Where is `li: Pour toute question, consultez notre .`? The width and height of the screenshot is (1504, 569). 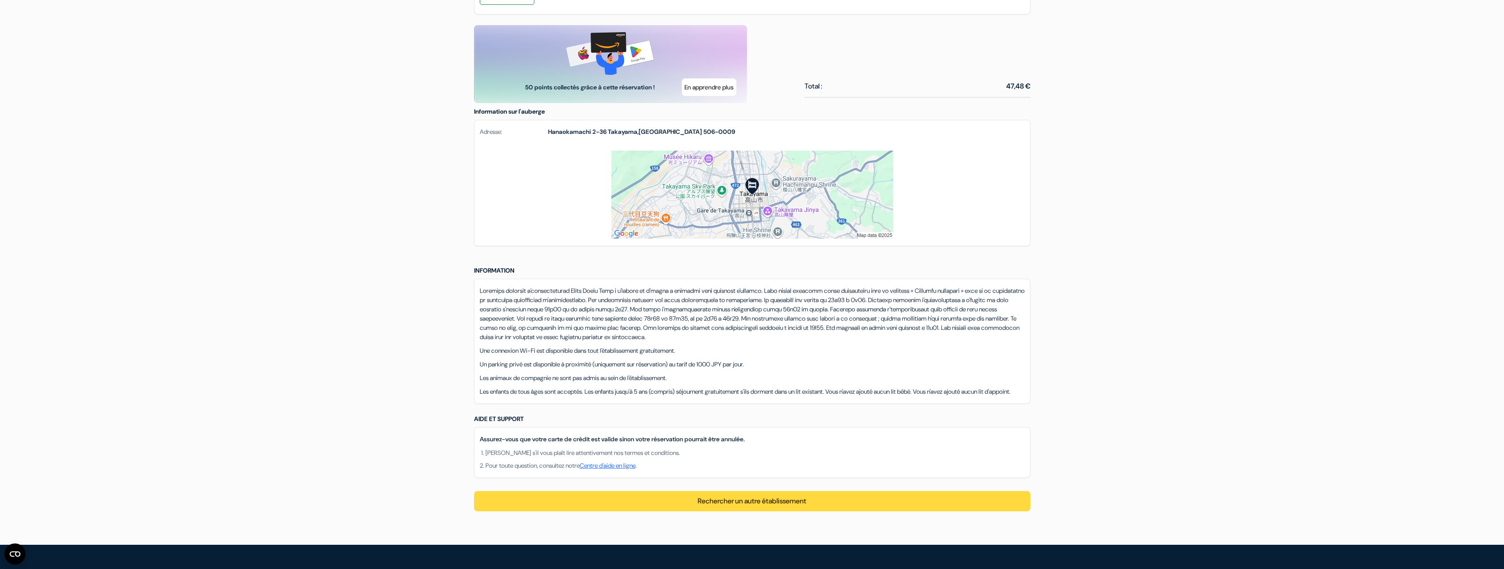 li: Pour toute question, consultez notre . is located at coordinates (755, 465).